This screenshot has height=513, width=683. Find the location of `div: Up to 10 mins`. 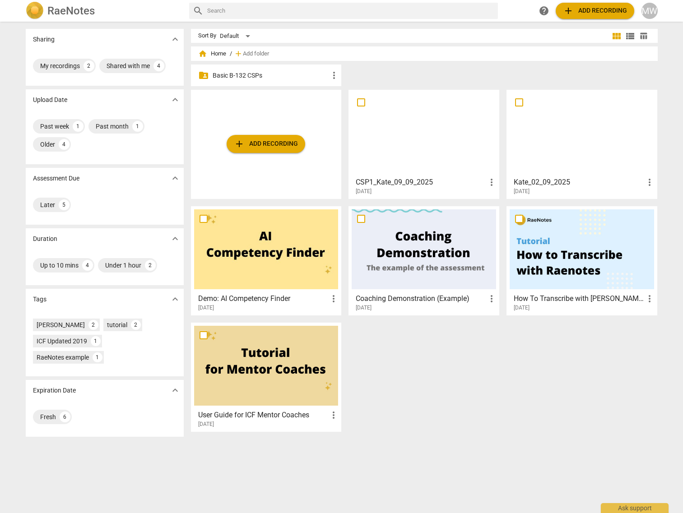

div: Up to 10 mins is located at coordinates (59, 265).